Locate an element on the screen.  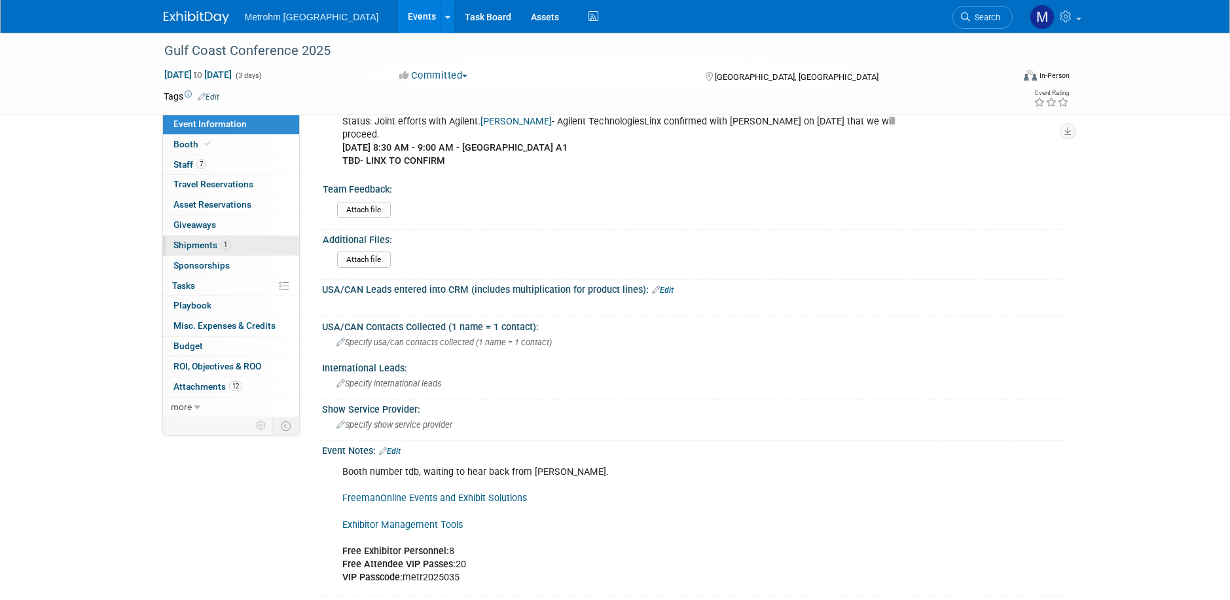
a: Booth is located at coordinates (231, 145).